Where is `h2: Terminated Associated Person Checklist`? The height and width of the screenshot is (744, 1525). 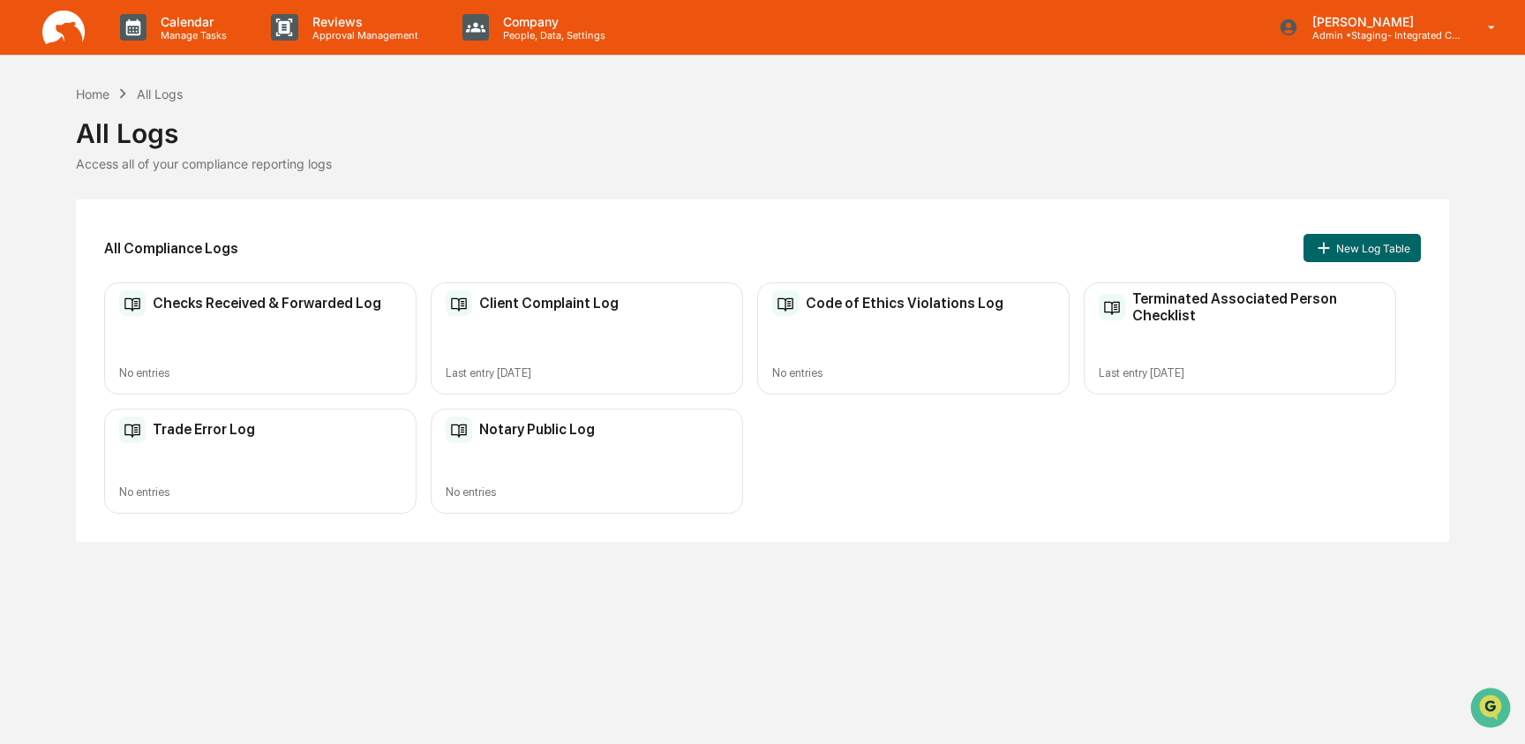 h2: Terminated Associated Person Checklist is located at coordinates (1256, 307).